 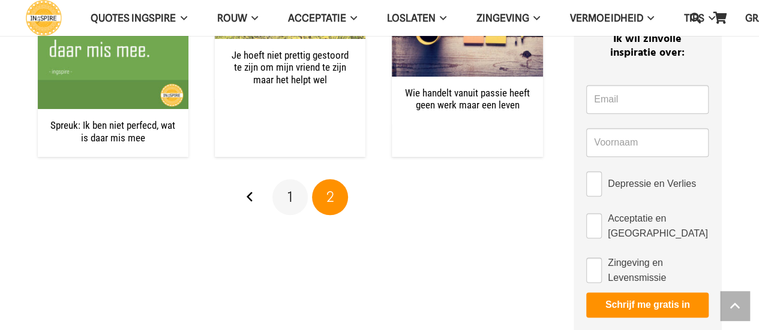 I want to click on span: TIPS Menu, so click(x=709, y=18).